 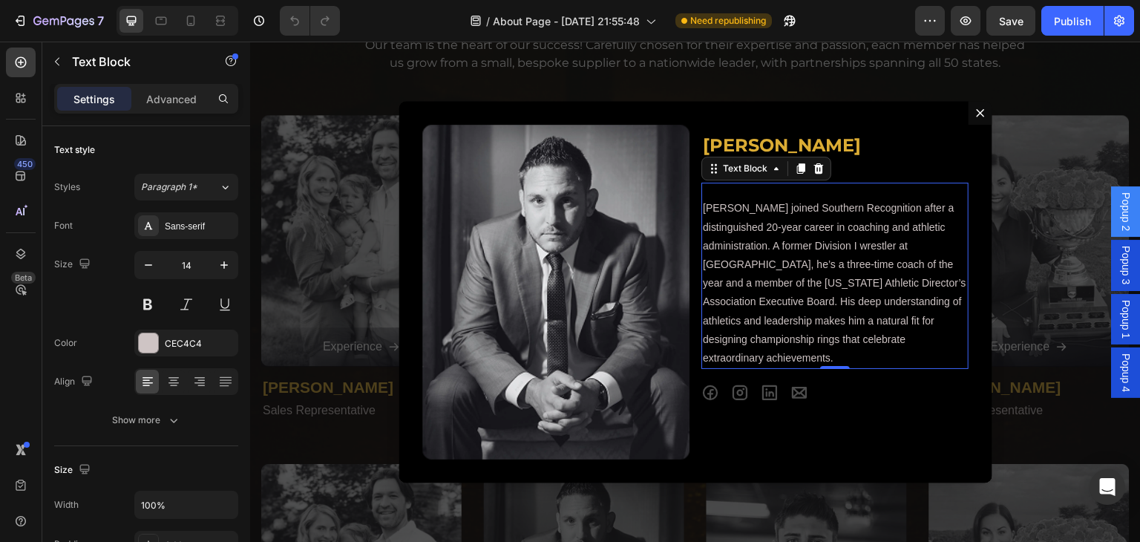 I want to click on input: Auto, so click(x=186, y=505).